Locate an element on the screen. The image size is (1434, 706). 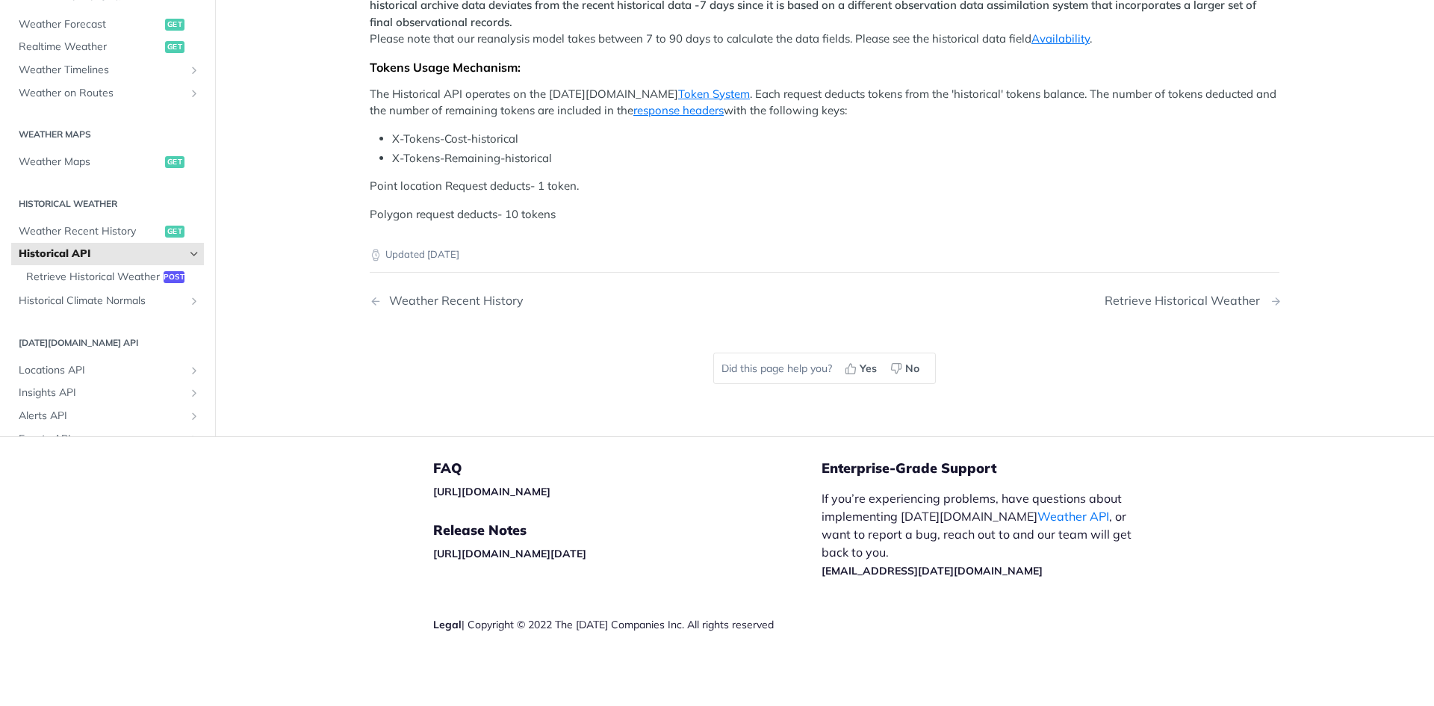
span: Historical Climate Normals is located at coordinates (102, 301).